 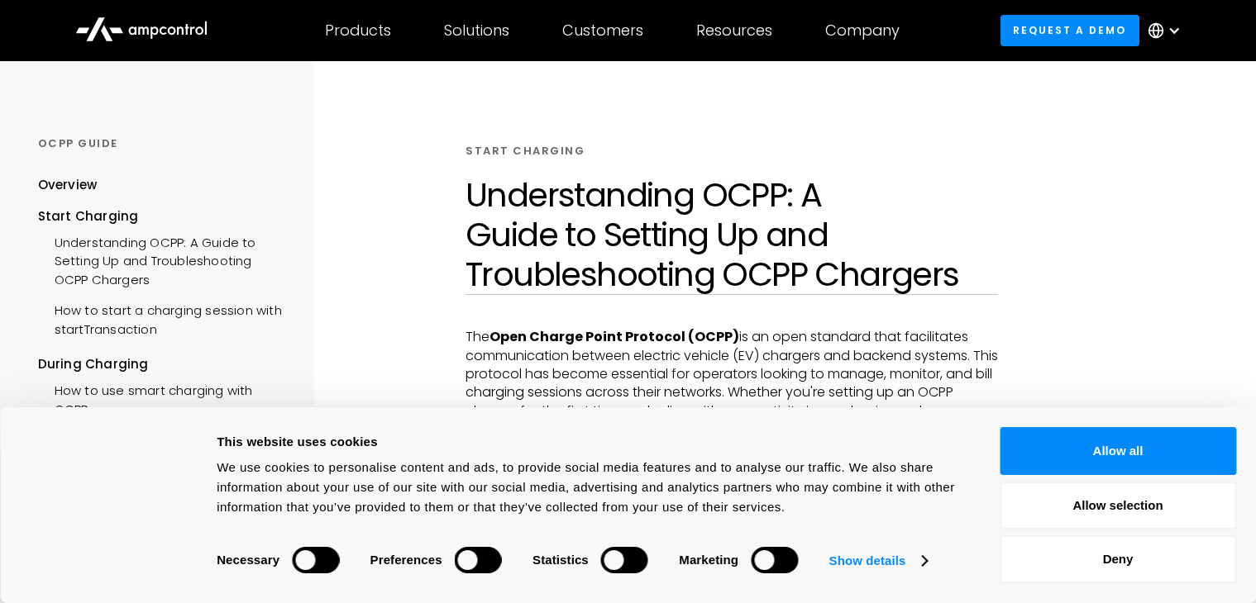 I want to click on button: Deny, so click(x=1118, y=560).